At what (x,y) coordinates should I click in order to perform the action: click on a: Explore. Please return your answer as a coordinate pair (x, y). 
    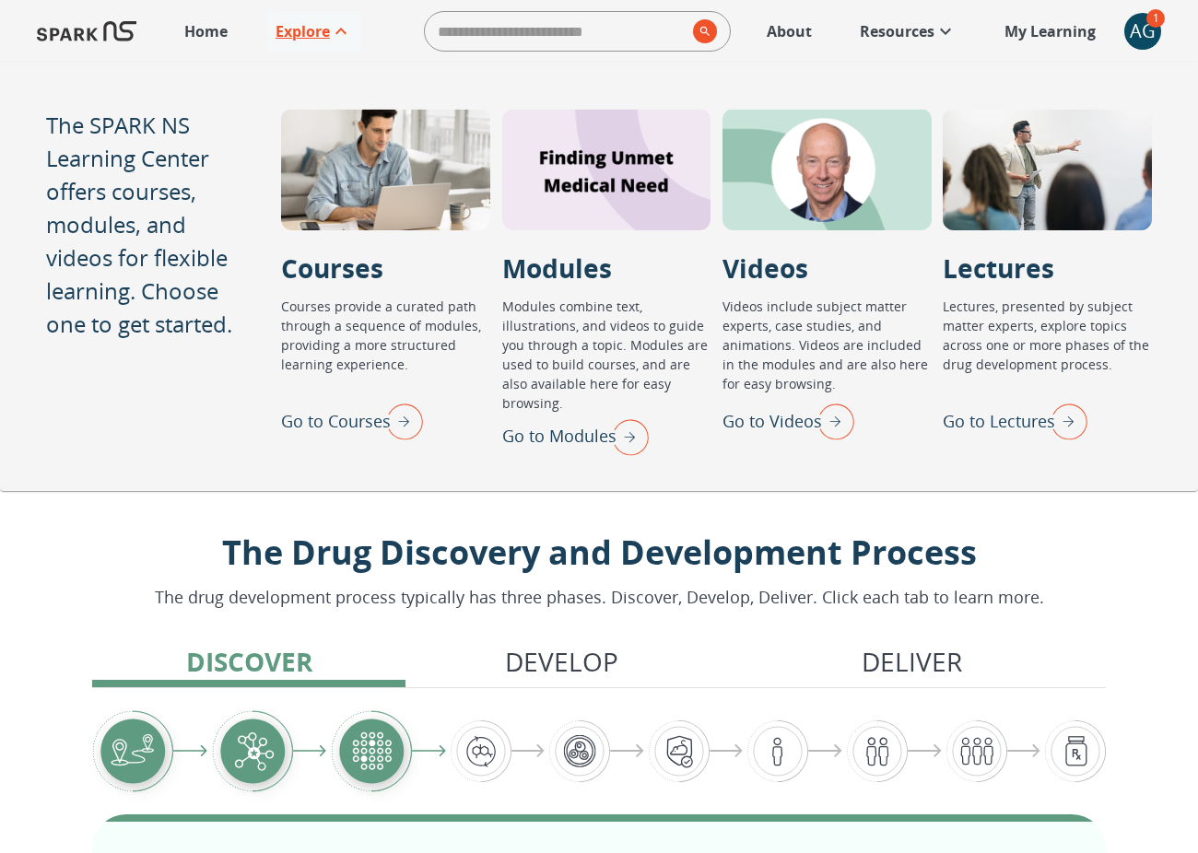
    Looking at the image, I should click on (313, 31).